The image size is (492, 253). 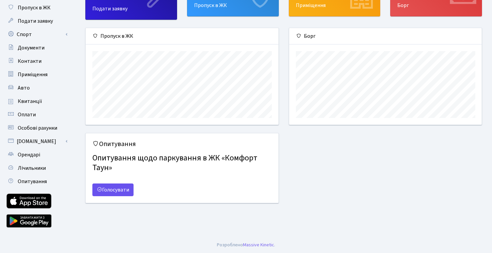 What do you see at coordinates (182, 163) in the screenshot?
I see `h4: Опитування щодо паркування в ЖК «Комфорт Таун»` at bounding box center [182, 163].